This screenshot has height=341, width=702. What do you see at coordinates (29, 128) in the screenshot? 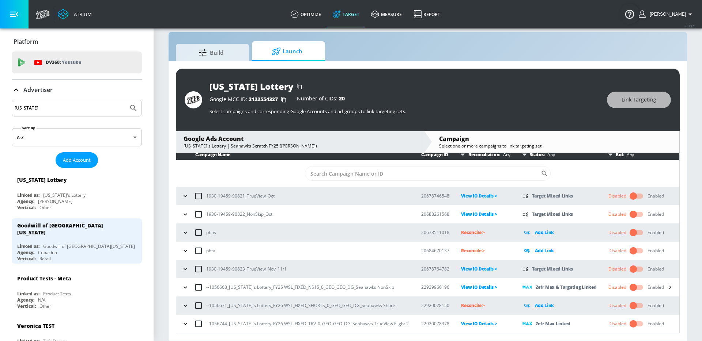
I see `label: Sort By` at bounding box center [29, 128].